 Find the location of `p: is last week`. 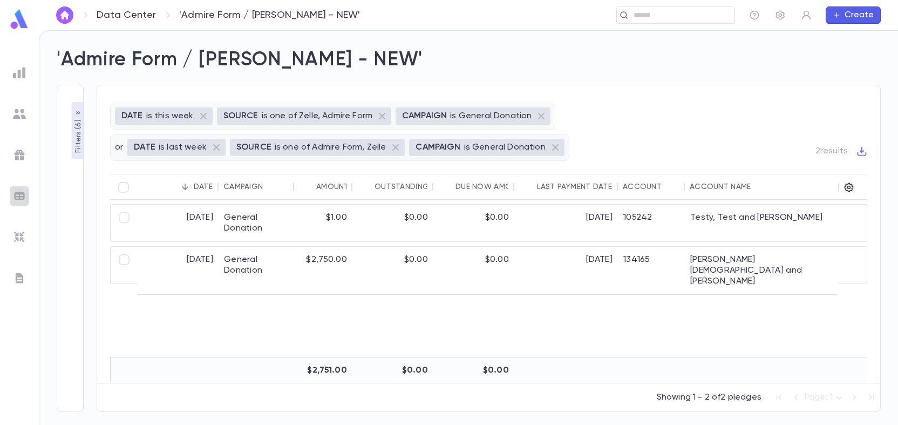

p: is last week is located at coordinates (182, 147).